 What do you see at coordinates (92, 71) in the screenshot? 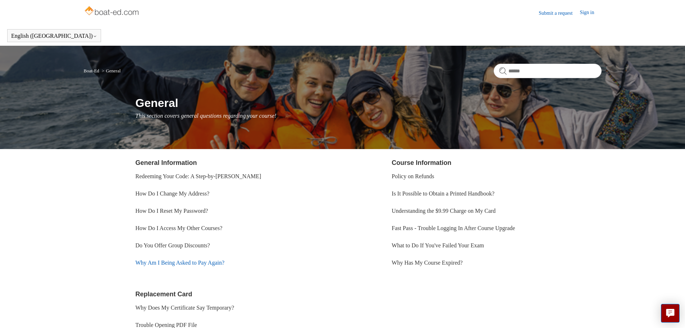
I see `li: Boat-Ed` at bounding box center [92, 71].